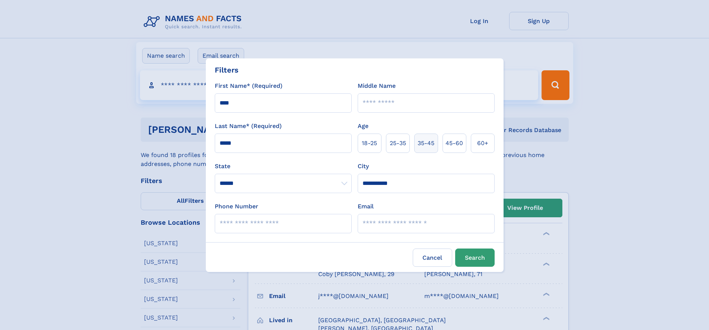 Image resolution: width=709 pixels, height=330 pixels. What do you see at coordinates (426, 143) in the screenshot?
I see `span: 35‑45` at bounding box center [426, 143].